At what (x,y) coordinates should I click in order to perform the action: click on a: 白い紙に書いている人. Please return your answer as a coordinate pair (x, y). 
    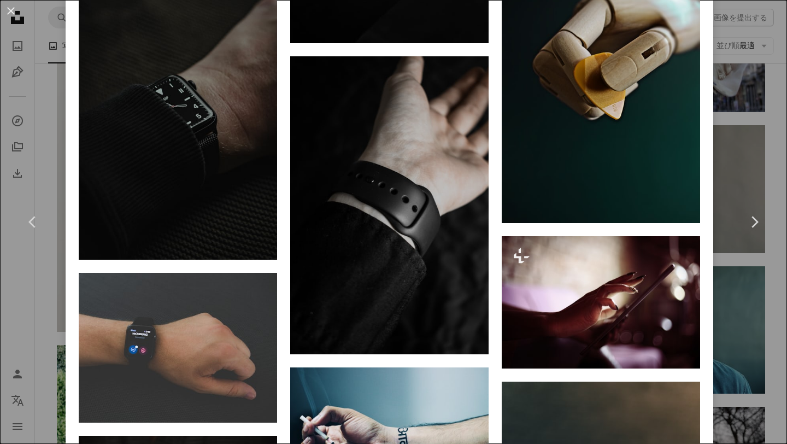
    Looking at the image, I should click on (389, 433).